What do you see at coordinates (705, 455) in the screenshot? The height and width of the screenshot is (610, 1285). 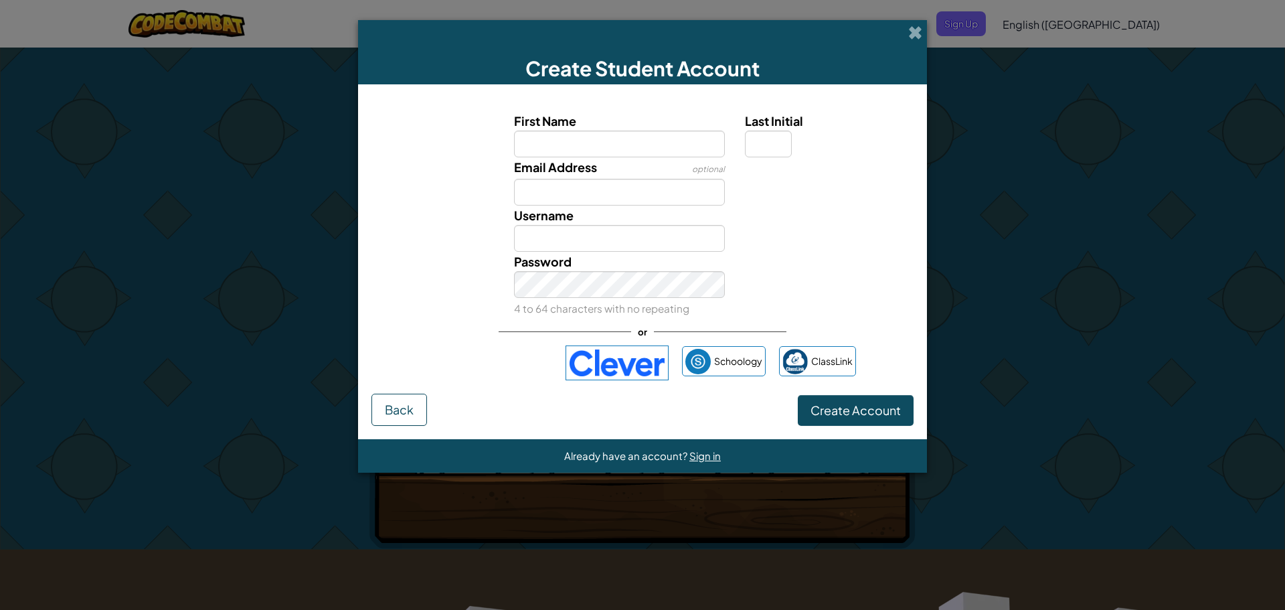 I see `a: Sign in` at bounding box center [705, 455].